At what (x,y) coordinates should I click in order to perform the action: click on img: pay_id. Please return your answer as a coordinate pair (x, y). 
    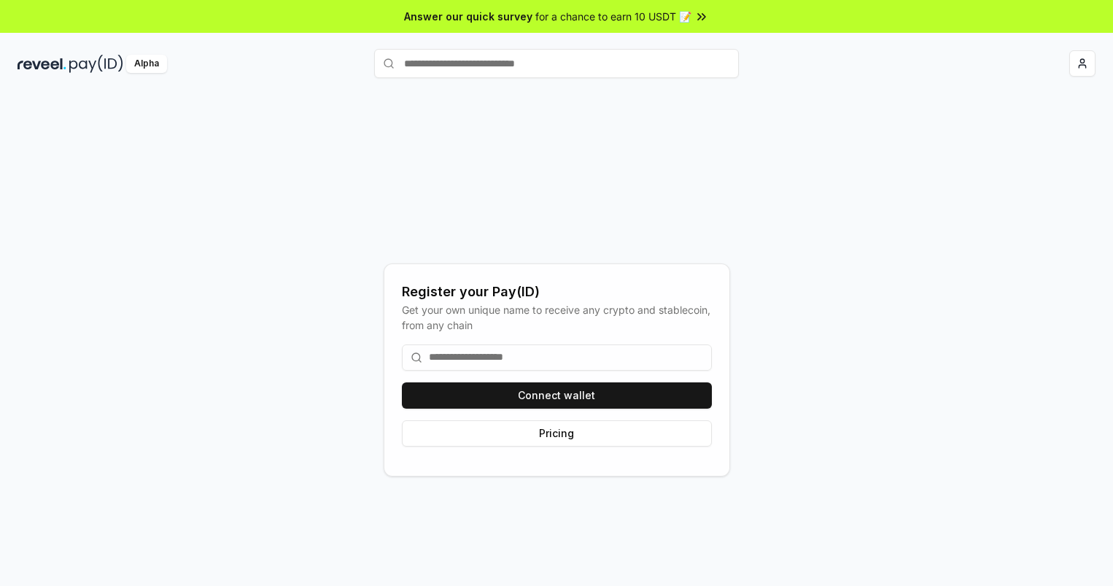
    Looking at the image, I should click on (96, 63).